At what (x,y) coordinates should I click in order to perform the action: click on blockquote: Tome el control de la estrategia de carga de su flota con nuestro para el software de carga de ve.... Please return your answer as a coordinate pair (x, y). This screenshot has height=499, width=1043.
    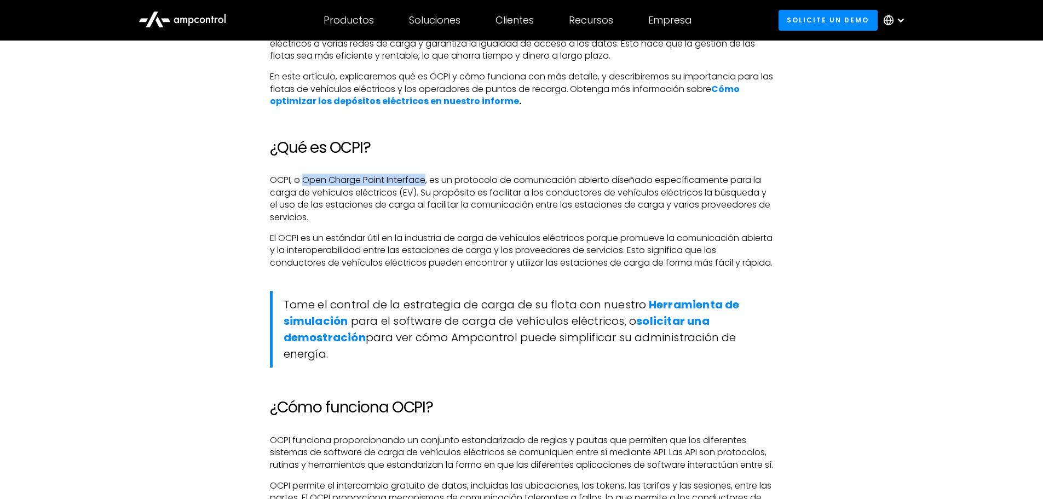
    Looking at the image, I should click on (522, 329).